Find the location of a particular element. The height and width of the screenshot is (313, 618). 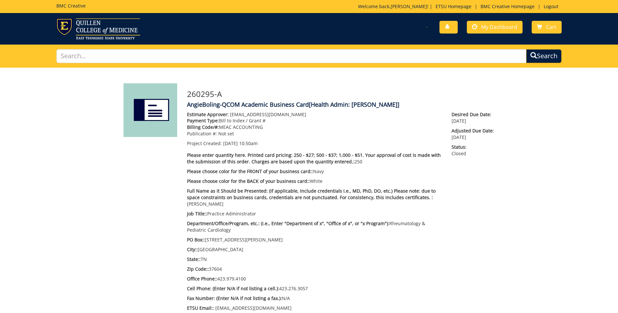

p: 37604 is located at coordinates (314, 269).